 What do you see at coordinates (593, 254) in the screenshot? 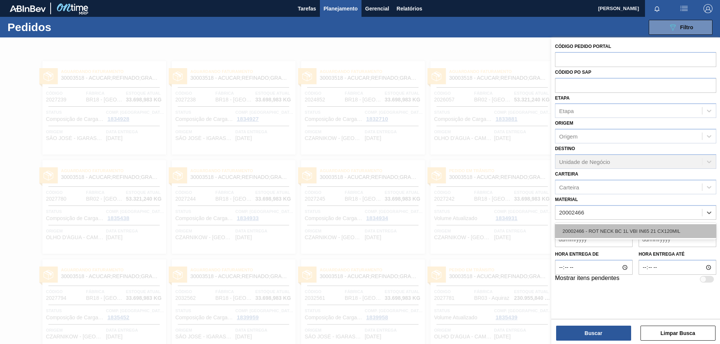
I see `label: Hora entrega de` at bounding box center [593, 254].